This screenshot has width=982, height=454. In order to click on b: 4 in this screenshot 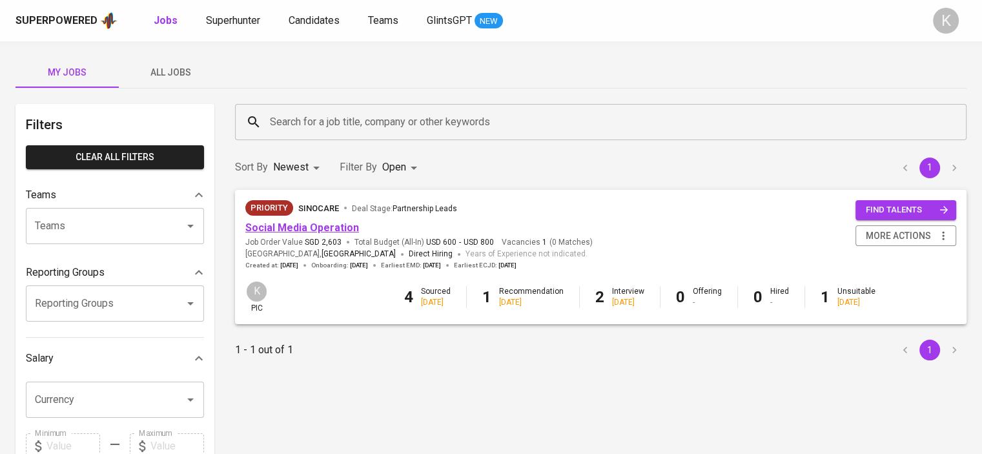, I will do `click(409, 297)`.